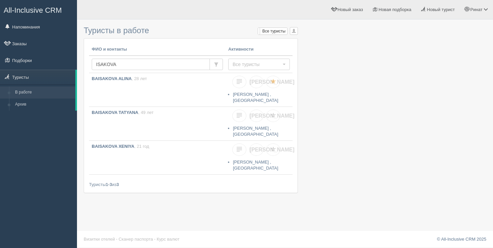 This screenshot has width=493, height=248. What do you see at coordinates (350, 9) in the screenshot?
I see `span: Новый заказ` at bounding box center [350, 9].